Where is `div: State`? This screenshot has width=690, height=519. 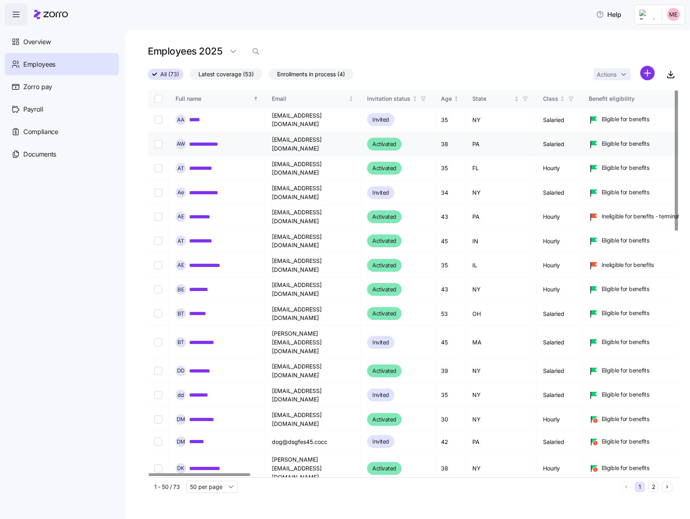
div: State is located at coordinates (492, 99).